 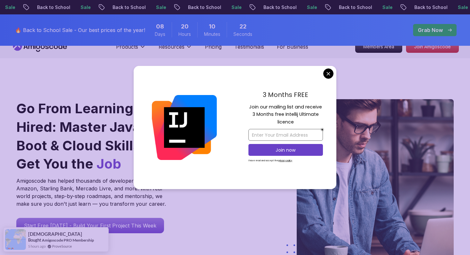 I want to click on span: 8 Days, so click(x=160, y=27).